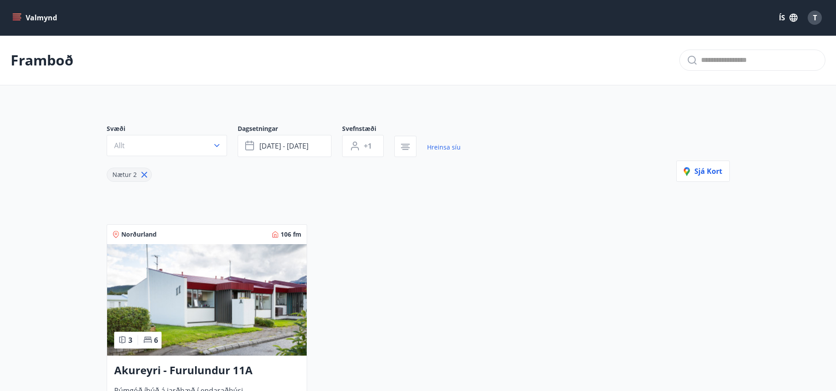  Describe the element at coordinates (130, 340) in the screenshot. I see `span: 3` at that location.